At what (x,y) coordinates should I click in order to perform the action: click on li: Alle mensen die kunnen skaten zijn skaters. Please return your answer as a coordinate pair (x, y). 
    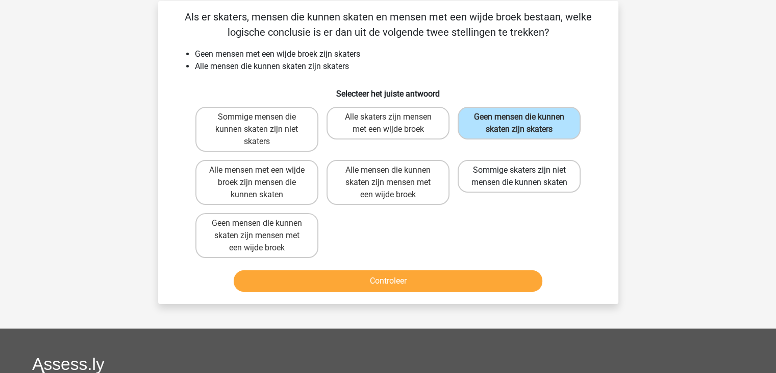
    Looking at the image, I should click on (399, 66).